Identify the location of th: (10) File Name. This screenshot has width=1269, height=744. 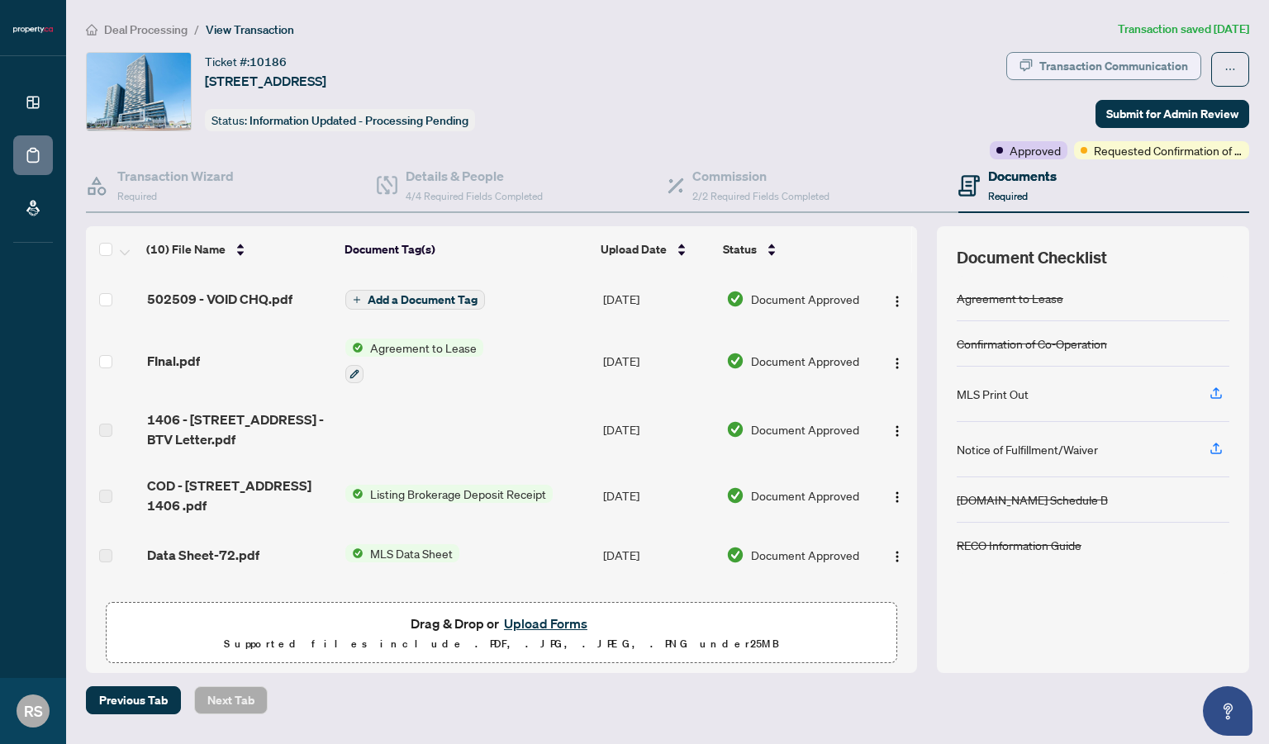
(239, 250).